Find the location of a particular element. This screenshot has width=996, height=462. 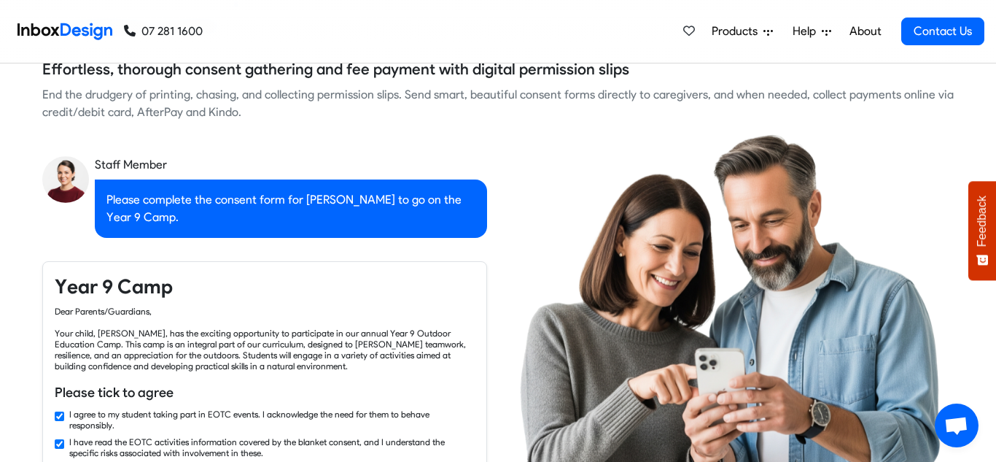

h6: Please tick to agree is located at coordinates (265, 392).